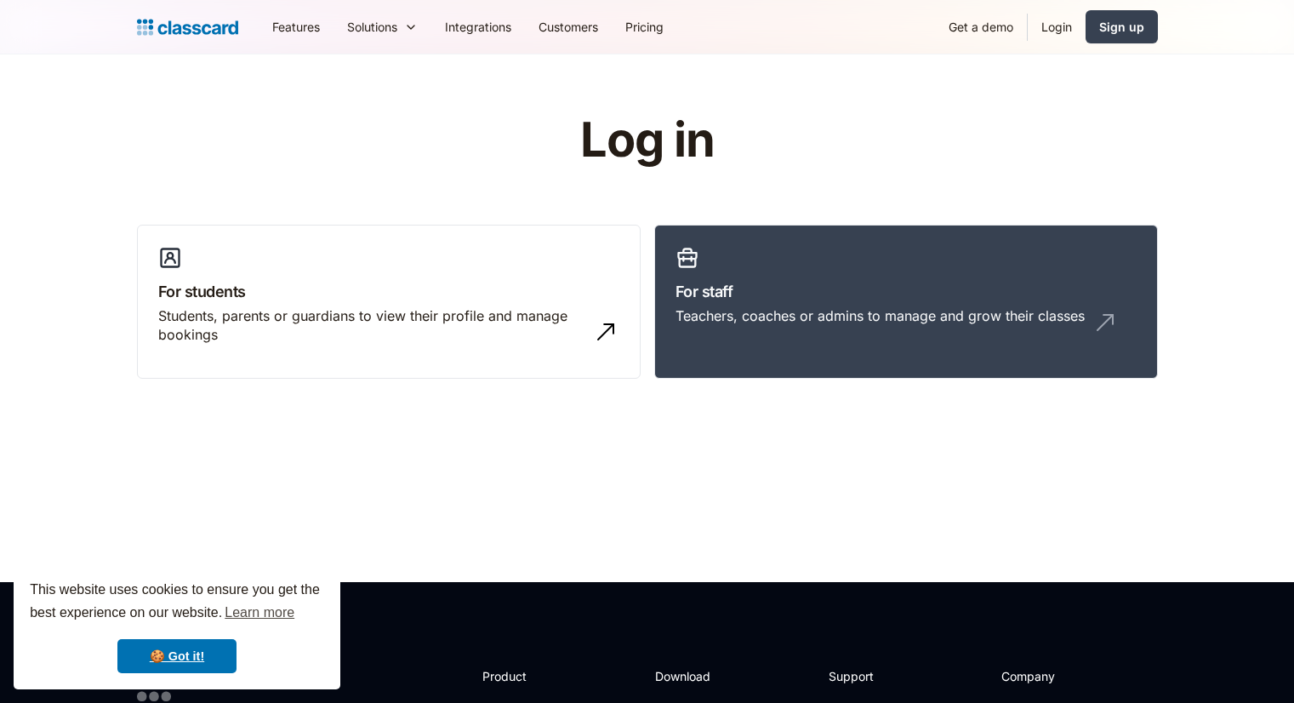 The height and width of the screenshot is (703, 1294). I want to click on a: Features, so click(296, 26).